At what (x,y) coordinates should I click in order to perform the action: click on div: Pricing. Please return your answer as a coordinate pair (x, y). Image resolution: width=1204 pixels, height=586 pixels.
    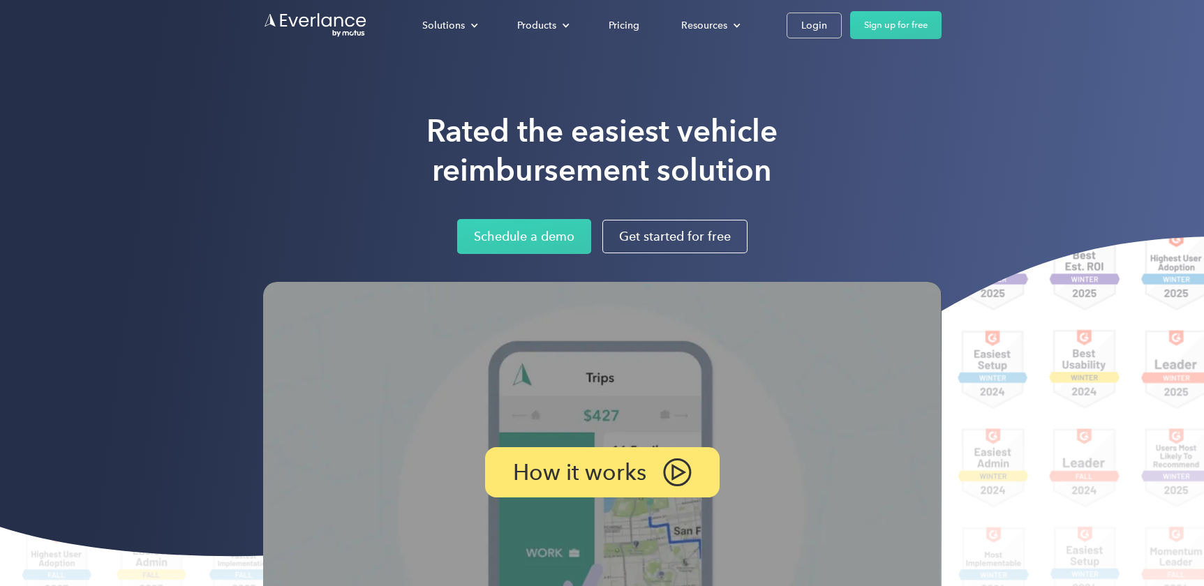
    Looking at the image, I should click on (624, 25).